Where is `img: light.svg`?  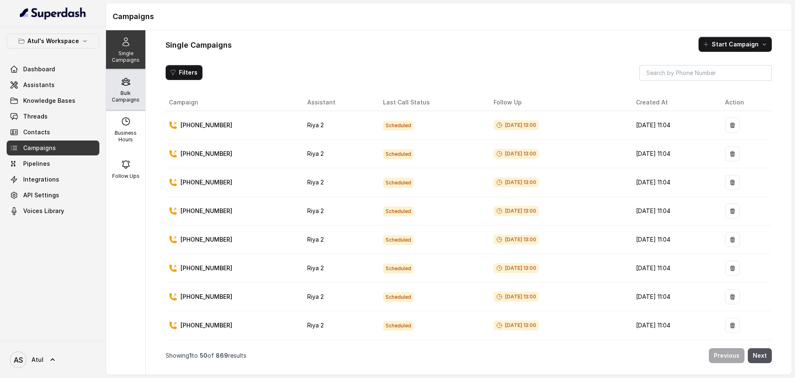
img: light.svg is located at coordinates (53, 13).